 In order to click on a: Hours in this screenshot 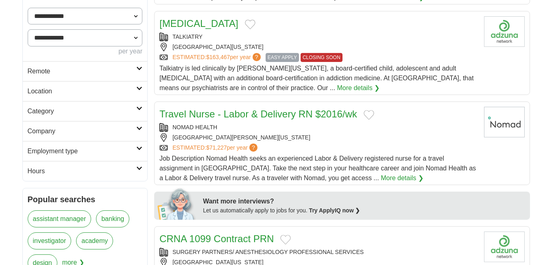, I will do `click(85, 171)`.